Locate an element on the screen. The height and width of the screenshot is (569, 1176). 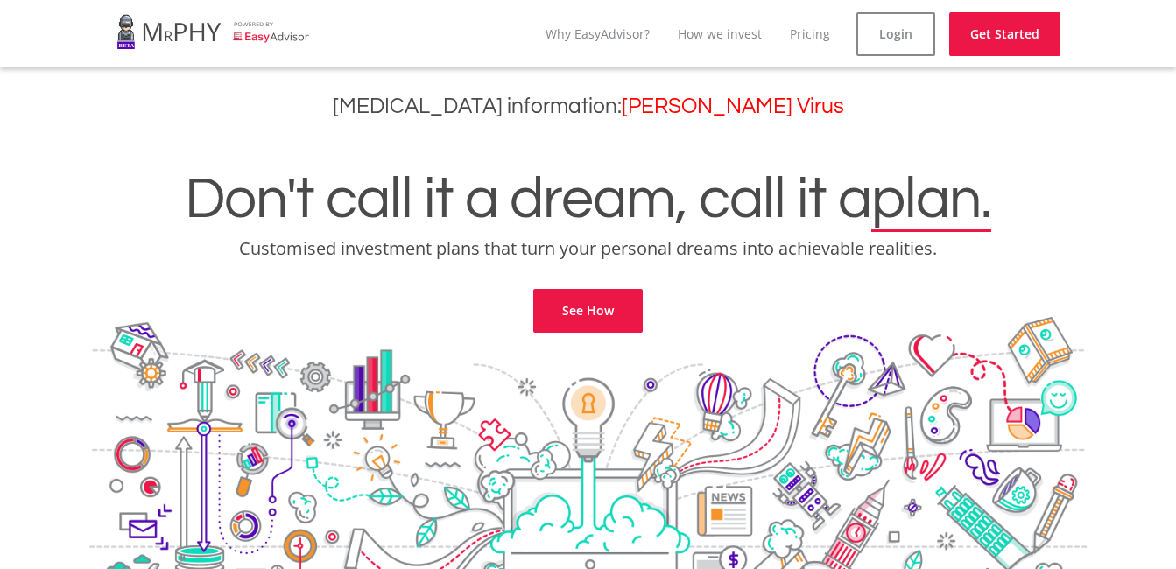
a: Login is located at coordinates (896, 34).